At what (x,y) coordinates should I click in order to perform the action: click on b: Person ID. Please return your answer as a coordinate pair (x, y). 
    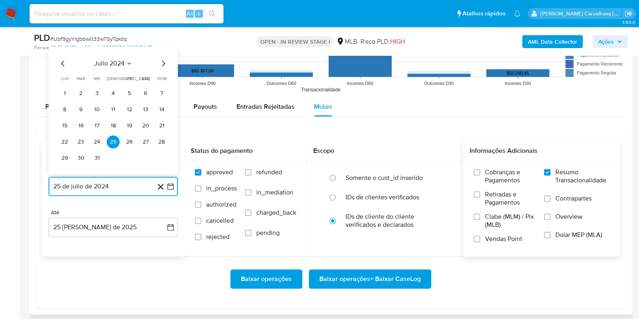
    Looking at the image, I should click on (45, 48).